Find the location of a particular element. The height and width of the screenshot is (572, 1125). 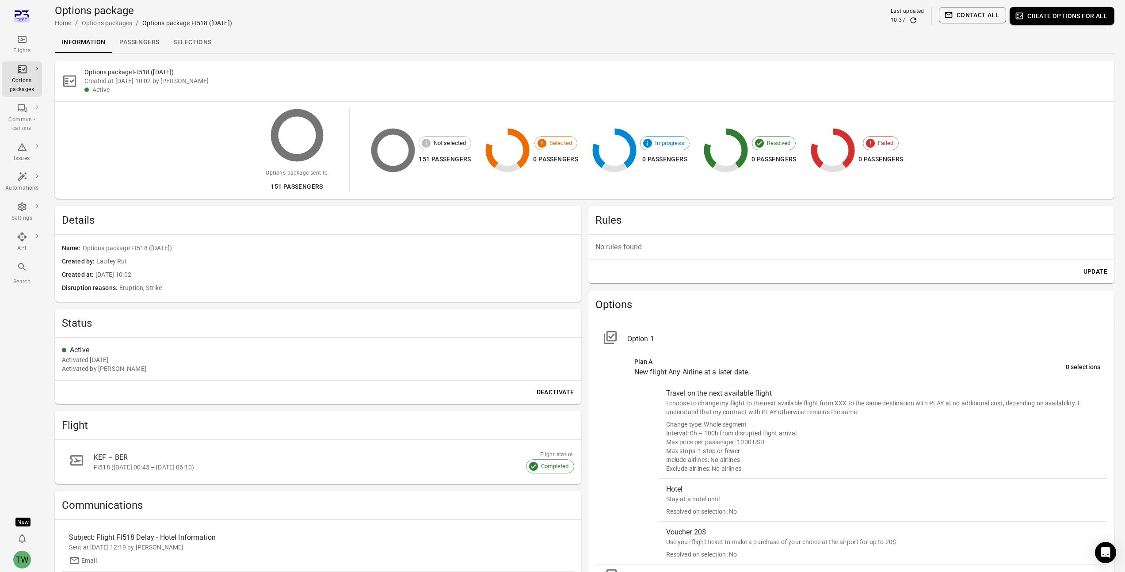

span: Failed is located at coordinates (885, 143).